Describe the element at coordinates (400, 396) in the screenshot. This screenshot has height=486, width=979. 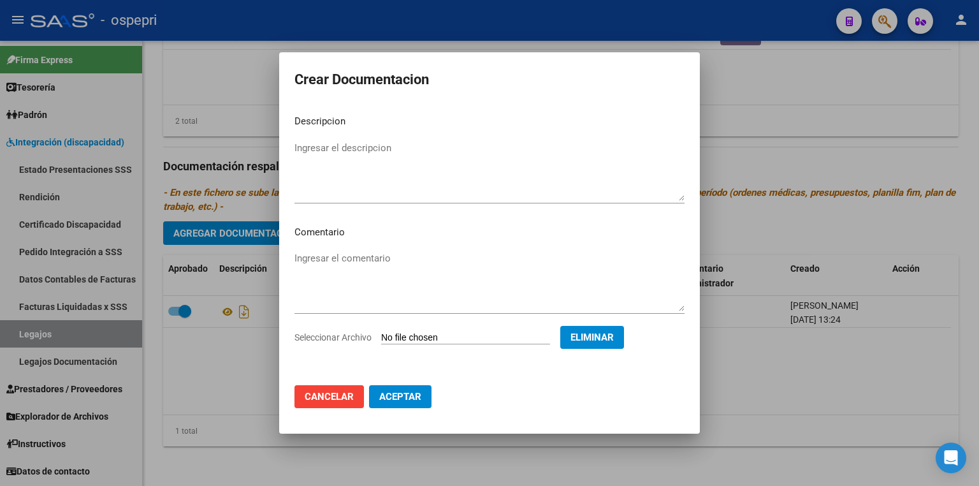
I see `button: Aceptar` at that location.